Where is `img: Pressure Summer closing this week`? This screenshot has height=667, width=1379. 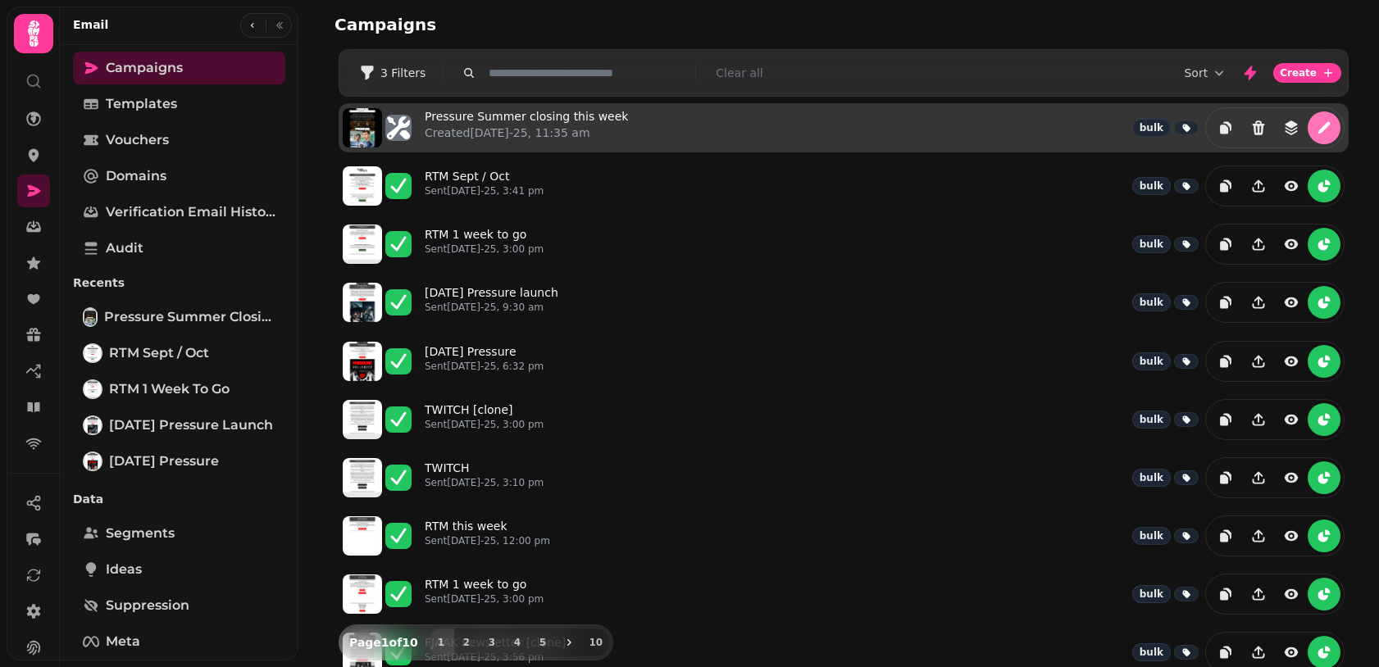
img: Pressure Summer closing this week is located at coordinates (90, 317).